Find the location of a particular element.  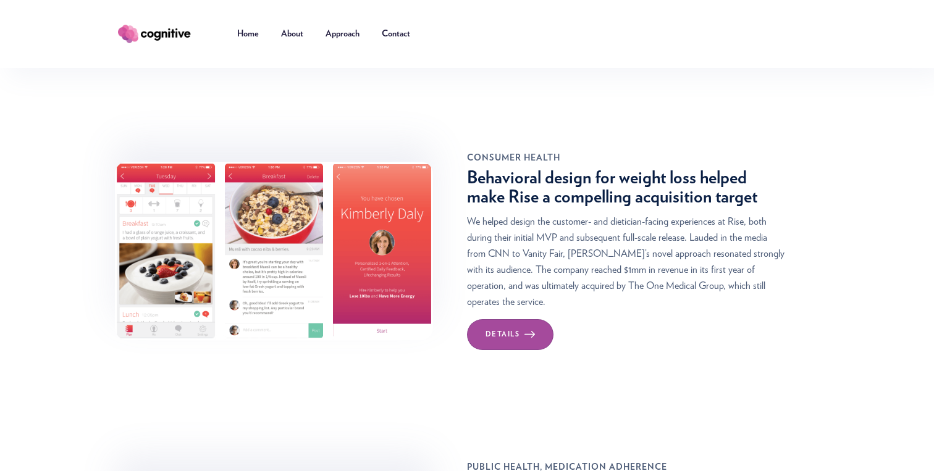

a: About is located at coordinates (292, 34).